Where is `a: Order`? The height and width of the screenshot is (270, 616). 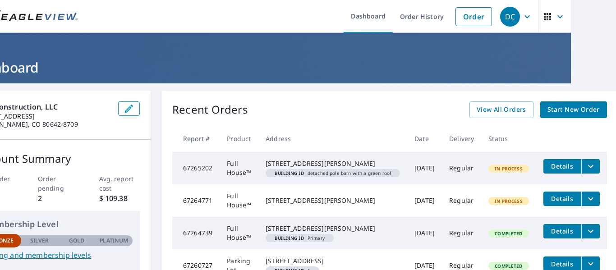 a: Order is located at coordinates (474, 17).